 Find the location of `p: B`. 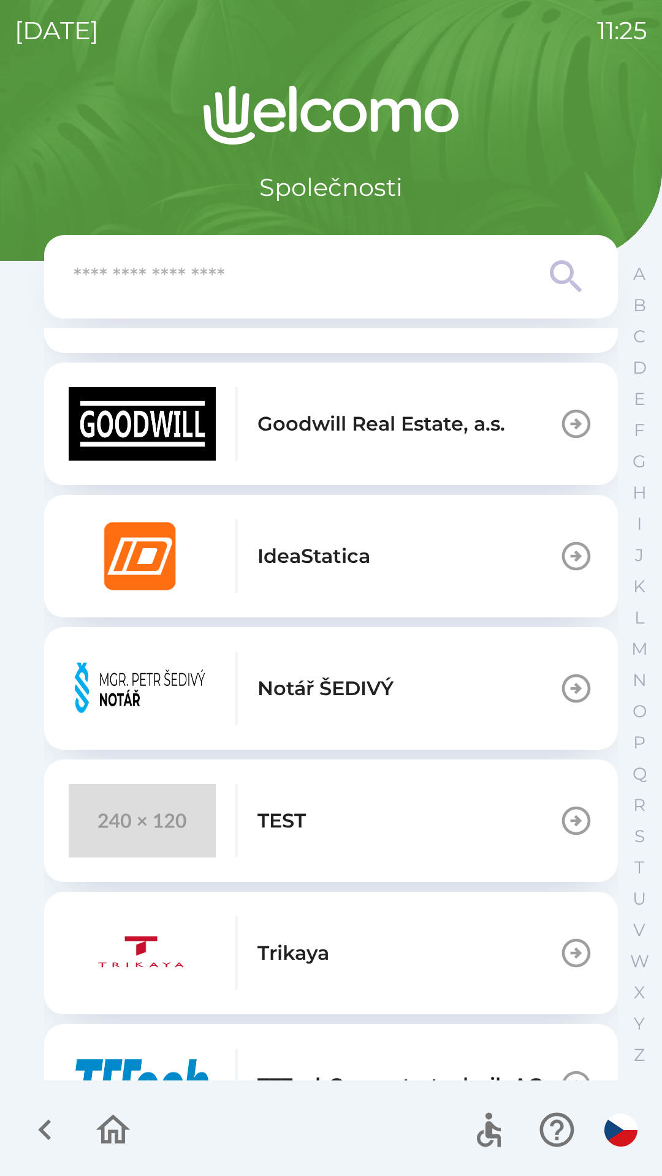

p: B is located at coordinates (639, 305).